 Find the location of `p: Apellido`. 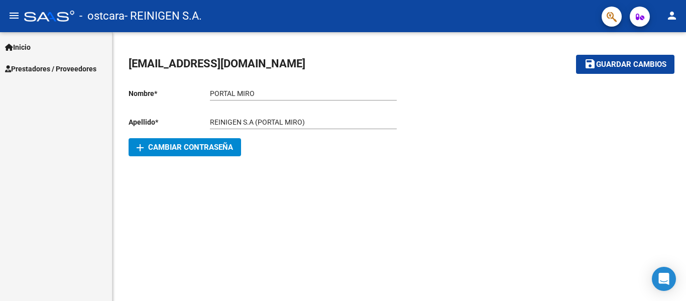

p: Apellido is located at coordinates (169, 122).